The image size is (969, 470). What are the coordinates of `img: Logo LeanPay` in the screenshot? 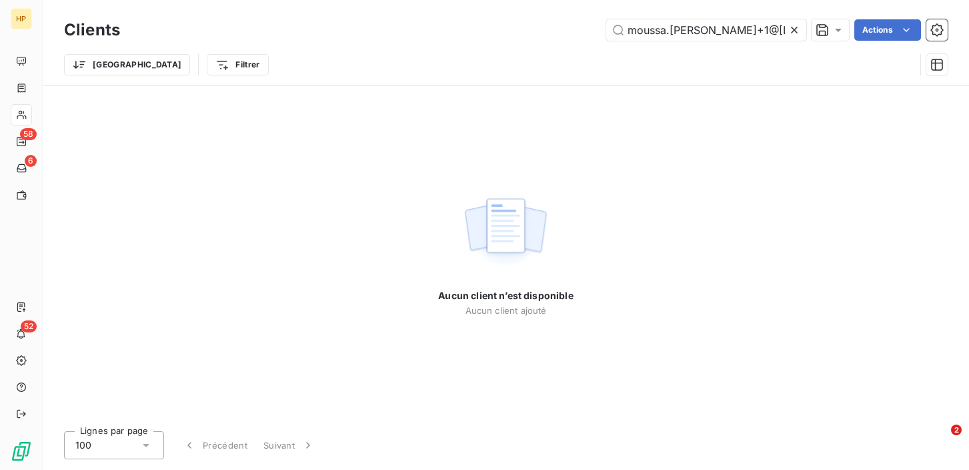 It's located at (21, 451).